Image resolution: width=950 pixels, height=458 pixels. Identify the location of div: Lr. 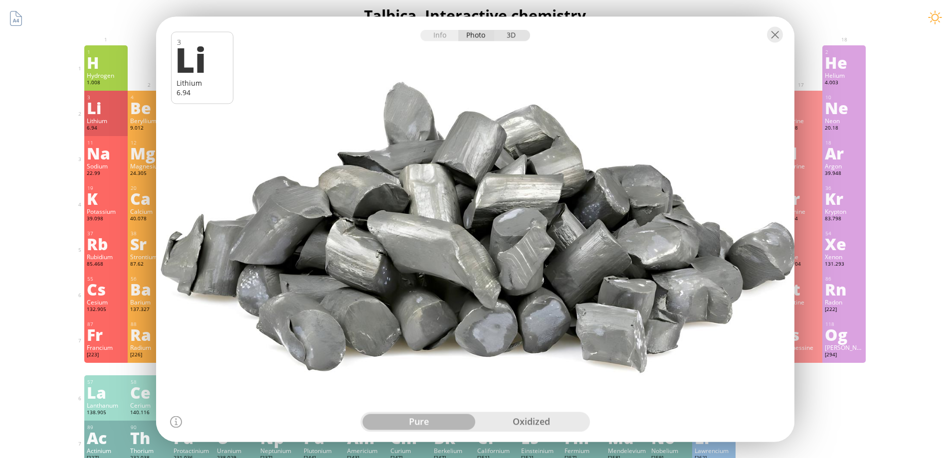
(713, 438).